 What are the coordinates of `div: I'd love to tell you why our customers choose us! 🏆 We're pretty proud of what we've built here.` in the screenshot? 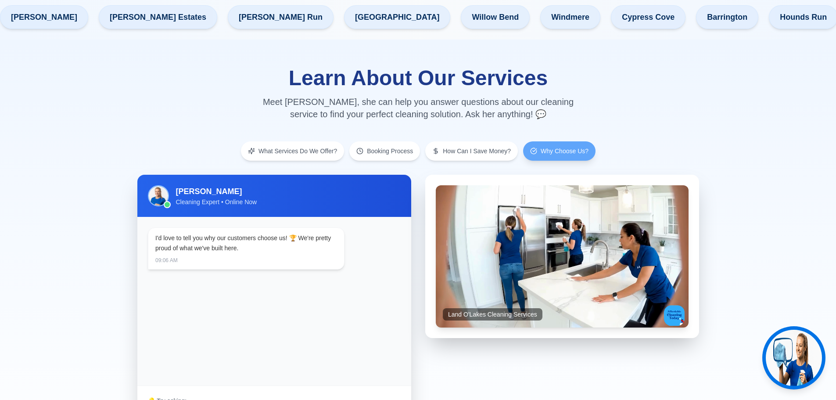 It's located at (246, 243).